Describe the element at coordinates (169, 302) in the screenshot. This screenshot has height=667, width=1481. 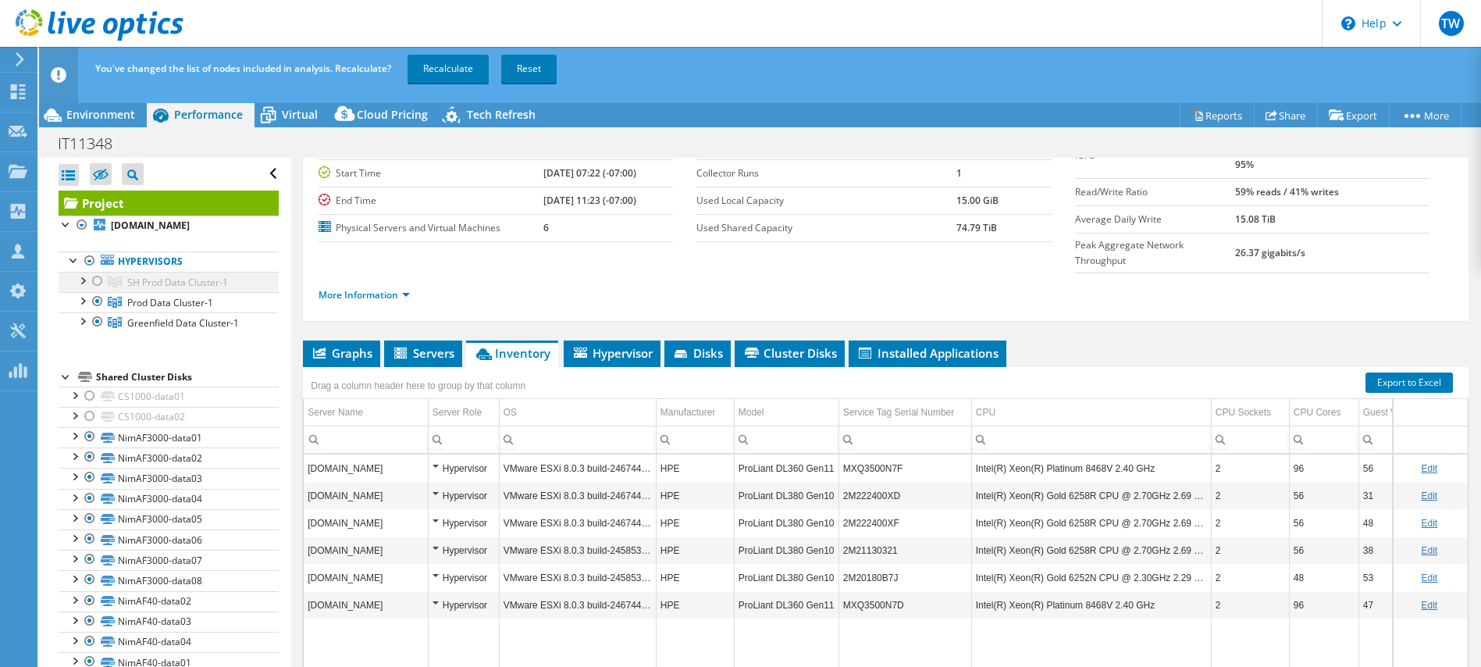
I see `a: Prod Data Cluster-1` at that location.